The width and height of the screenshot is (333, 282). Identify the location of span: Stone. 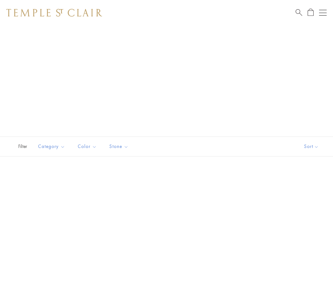
(120, 146).